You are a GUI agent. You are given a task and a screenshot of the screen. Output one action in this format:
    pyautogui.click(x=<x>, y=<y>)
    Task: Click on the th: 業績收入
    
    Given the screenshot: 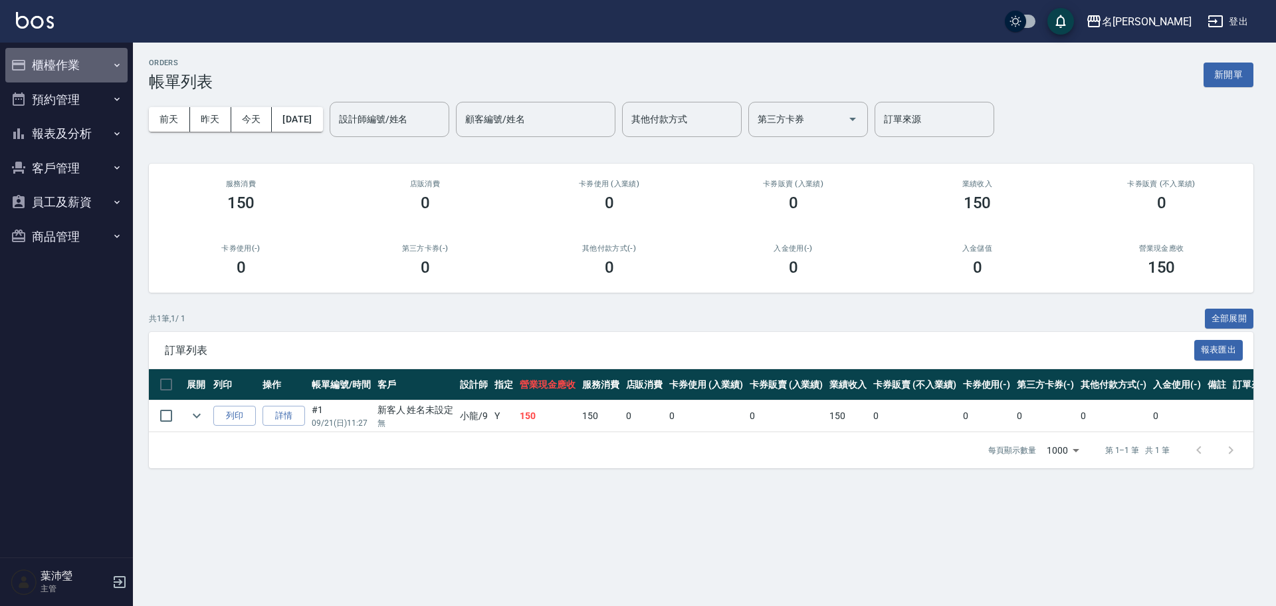 What is the action you would take?
    pyautogui.click(x=848, y=384)
    